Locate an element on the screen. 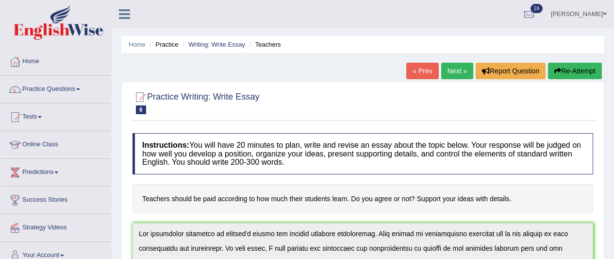 The height and width of the screenshot is (259, 614). a: Practice Questions is located at coordinates (56, 88).